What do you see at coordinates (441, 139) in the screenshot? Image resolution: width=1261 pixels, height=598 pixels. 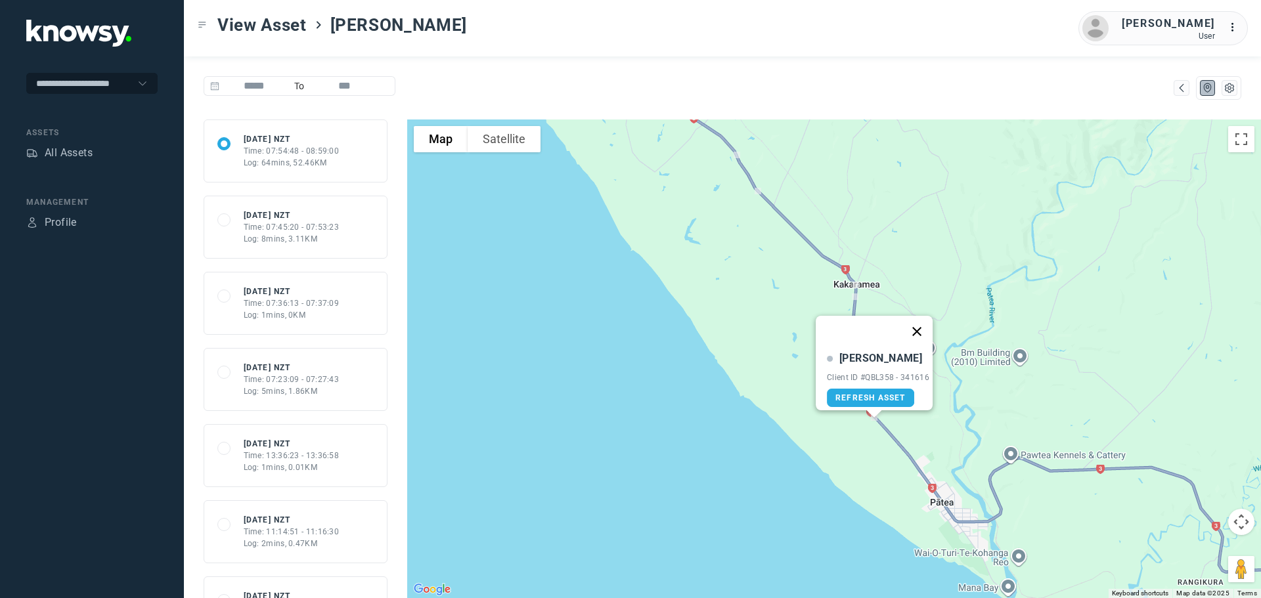 I see `button: Show street map` at bounding box center [441, 139].